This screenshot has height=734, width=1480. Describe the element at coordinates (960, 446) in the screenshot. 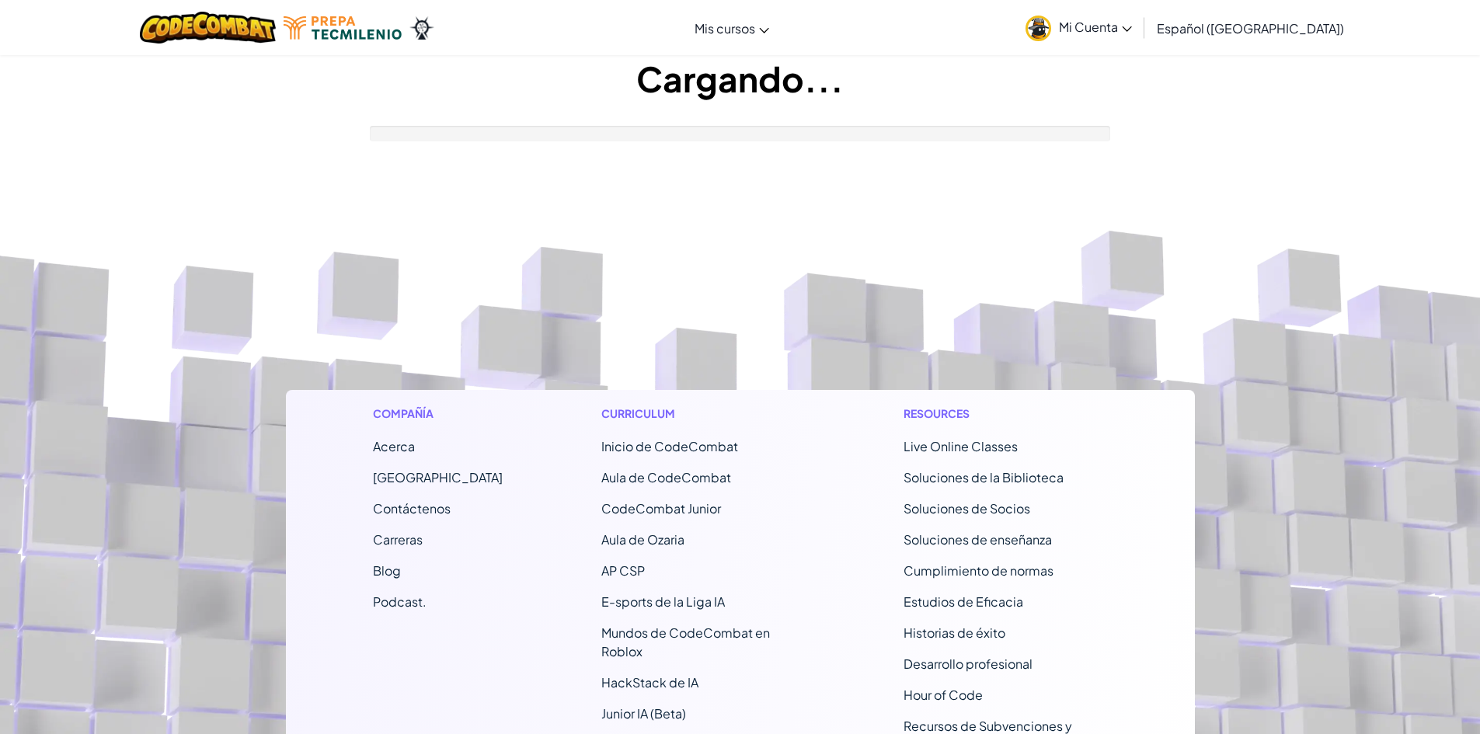

I see `a: Live Online Classes` at that location.